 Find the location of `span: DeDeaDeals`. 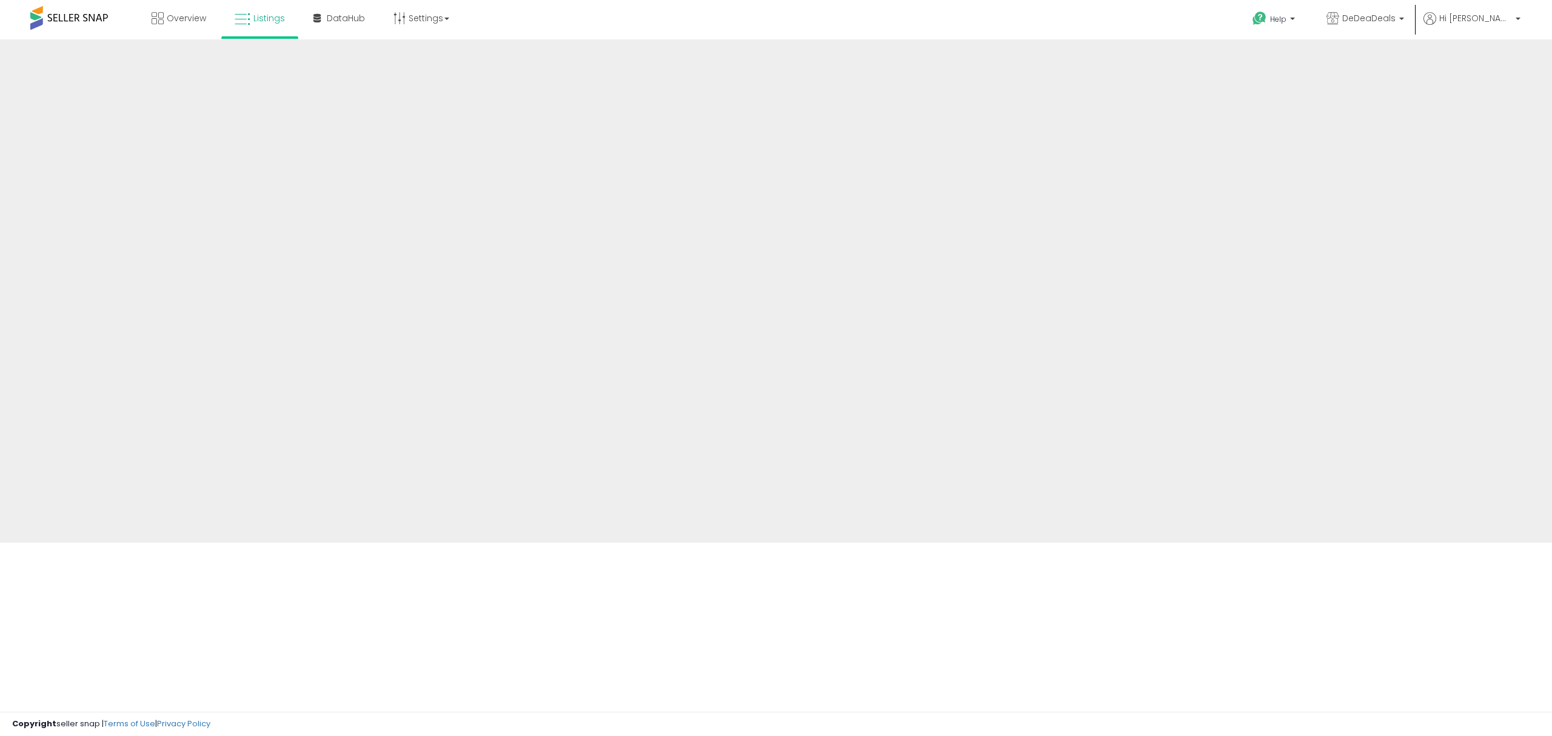

span: DeDeaDeals is located at coordinates (1369, 18).